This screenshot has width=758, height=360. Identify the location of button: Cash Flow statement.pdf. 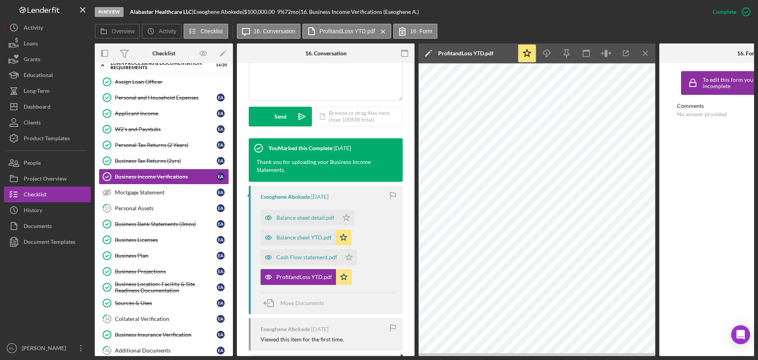
(309, 257).